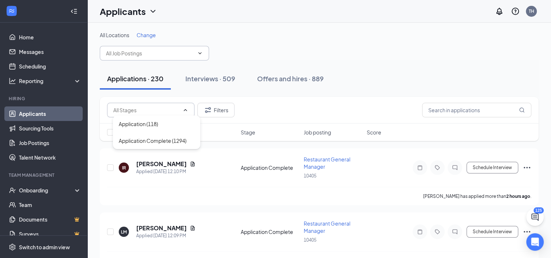  I want to click on b: 2 hours ago, so click(518, 196).